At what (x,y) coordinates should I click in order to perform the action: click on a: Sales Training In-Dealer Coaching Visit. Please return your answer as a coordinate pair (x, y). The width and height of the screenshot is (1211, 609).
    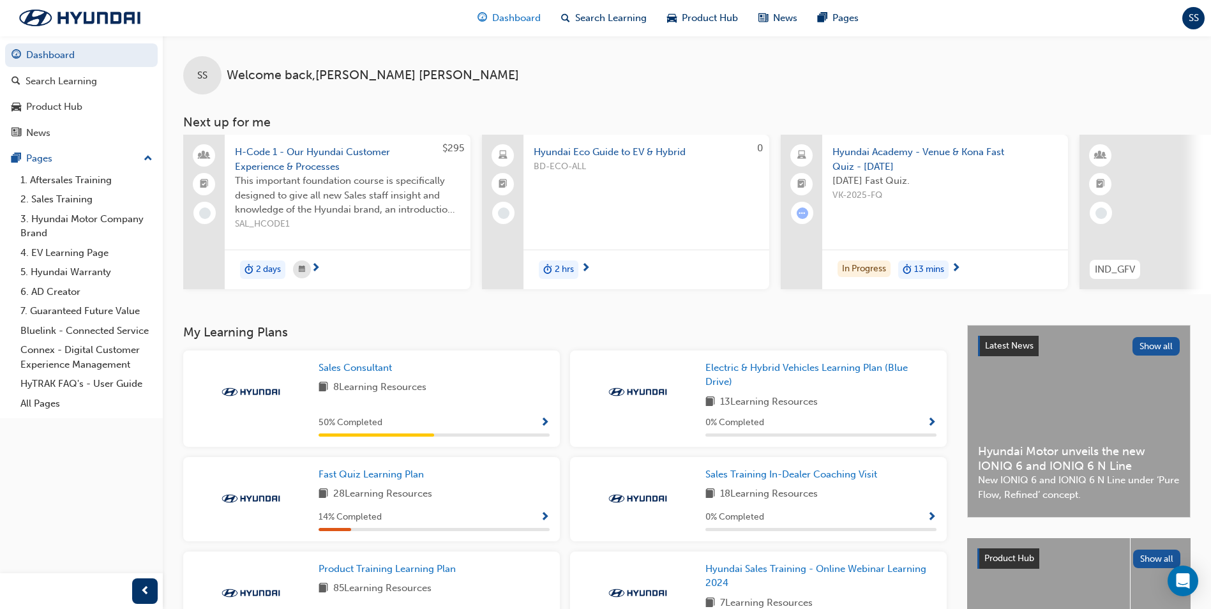
    Looking at the image, I should click on (793, 474).